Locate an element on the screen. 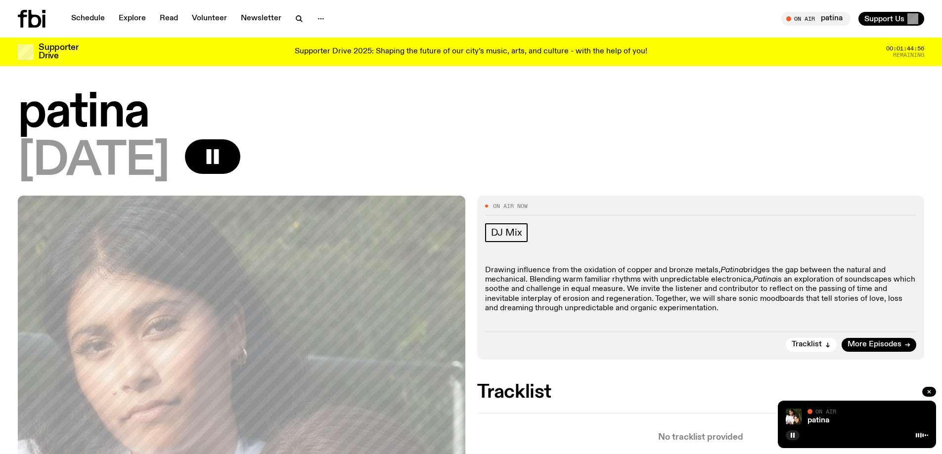 This screenshot has height=454, width=942. span: 00:01:44:56 is located at coordinates (905, 48).